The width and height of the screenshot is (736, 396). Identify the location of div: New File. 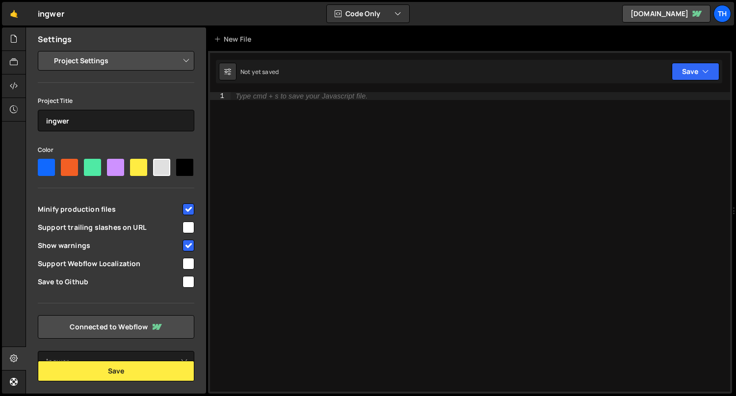
(235, 39).